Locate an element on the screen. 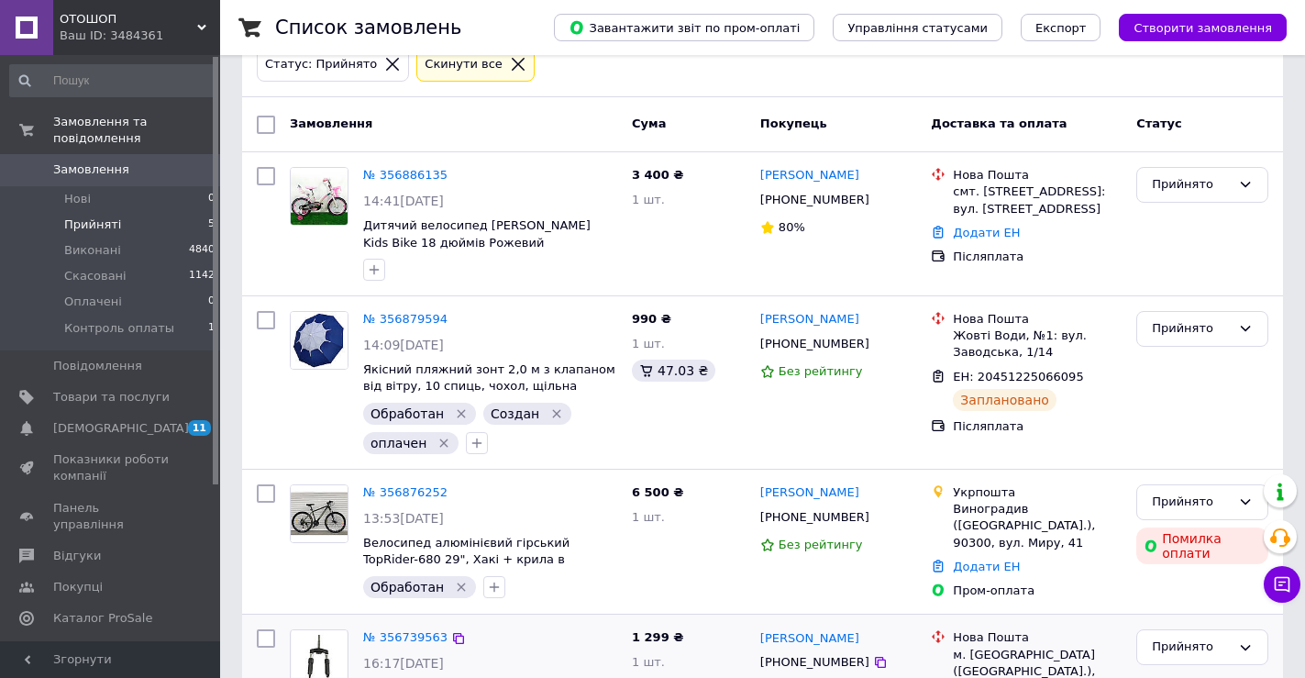 This screenshot has height=678, width=1305. a: № 356886135 is located at coordinates (405, 174).